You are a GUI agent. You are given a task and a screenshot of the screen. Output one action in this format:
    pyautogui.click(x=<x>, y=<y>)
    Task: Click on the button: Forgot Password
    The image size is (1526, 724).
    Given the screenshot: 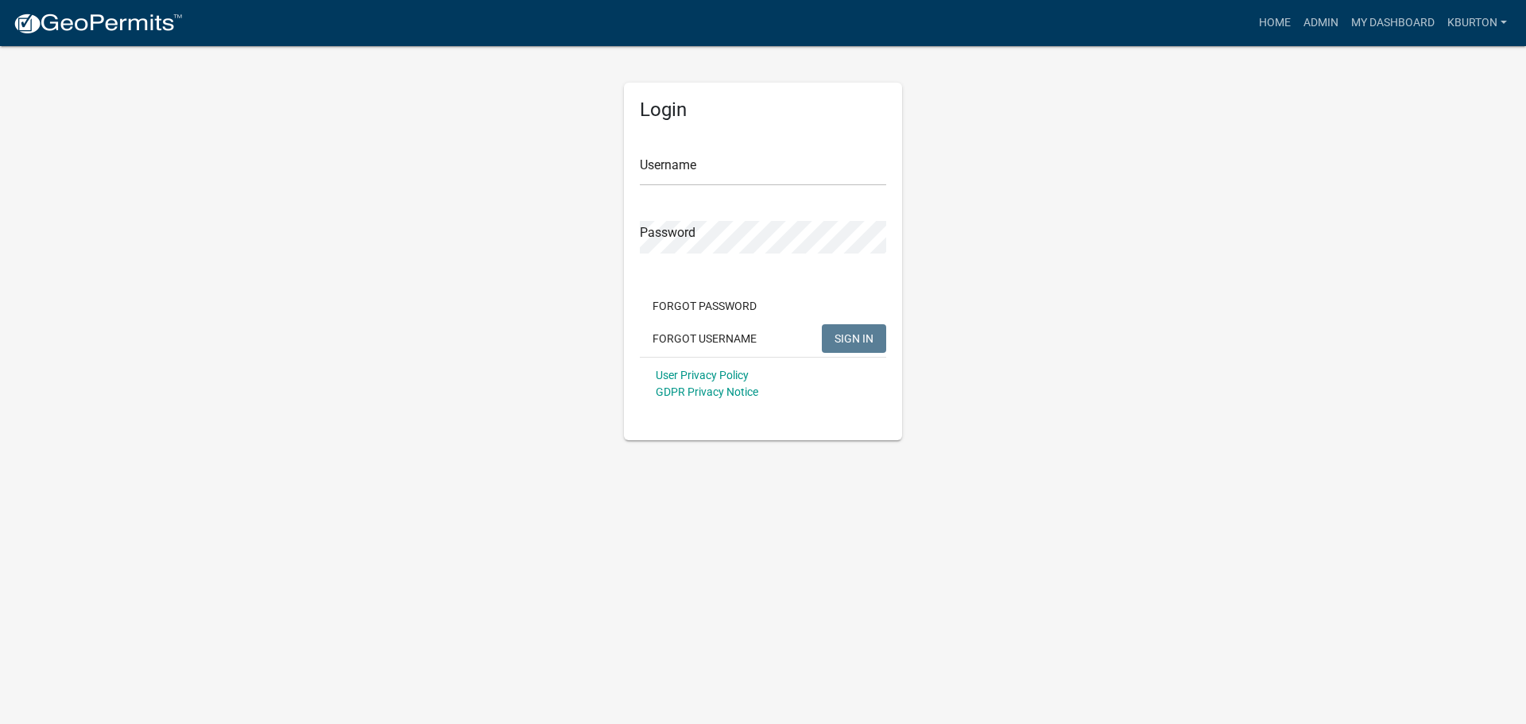 What is the action you would take?
    pyautogui.click(x=704, y=306)
    